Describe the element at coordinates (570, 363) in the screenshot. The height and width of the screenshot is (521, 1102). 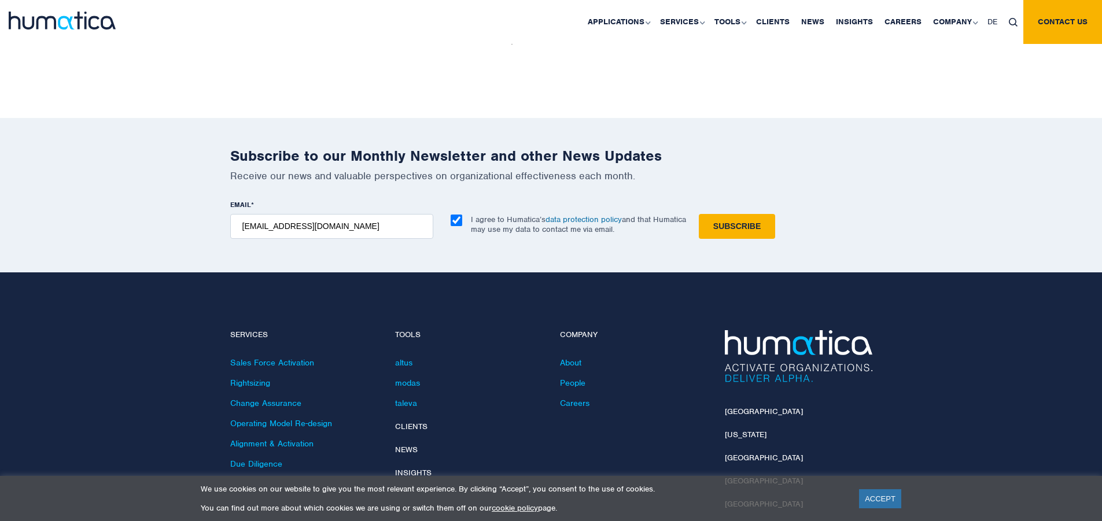
I see `a: About` at that location.